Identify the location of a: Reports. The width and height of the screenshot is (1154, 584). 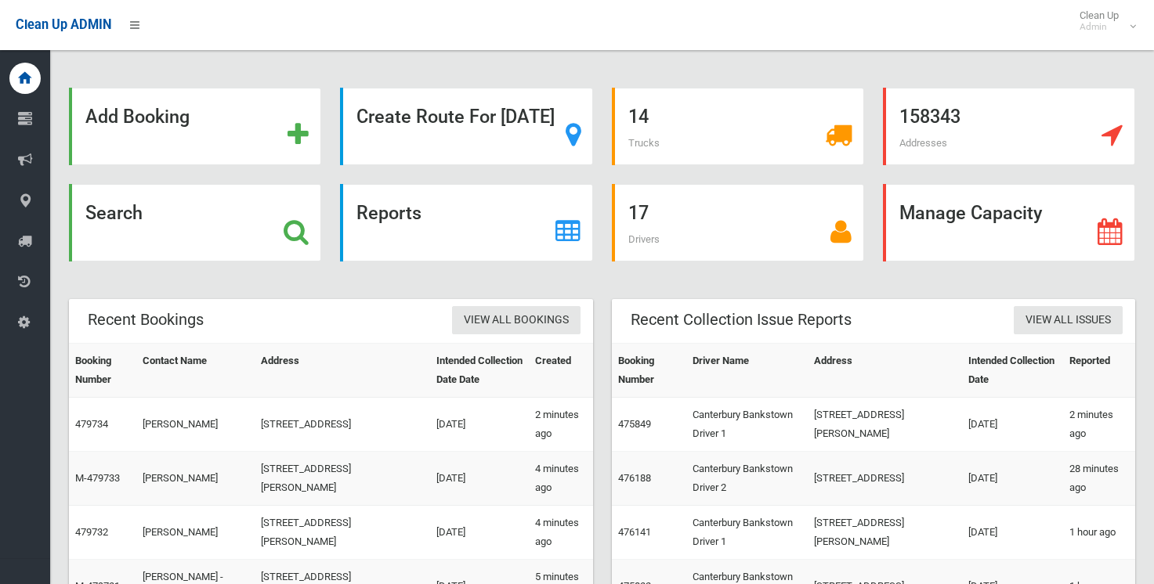
(466, 222).